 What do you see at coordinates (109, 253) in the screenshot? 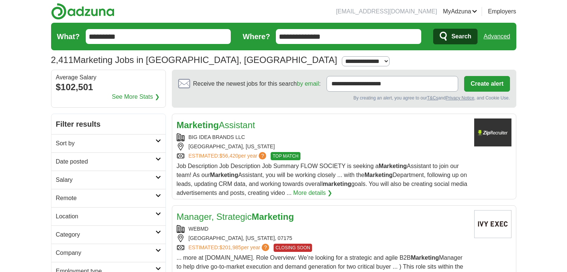
I see `a: Company` at bounding box center [109, 253].